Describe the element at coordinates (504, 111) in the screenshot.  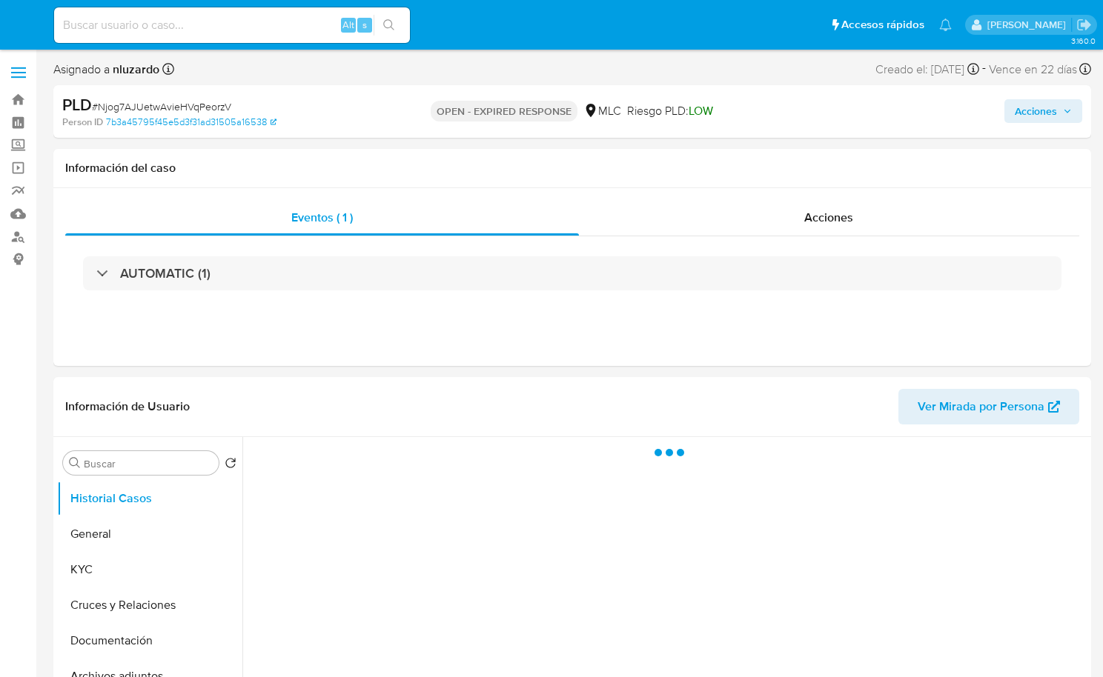
I see `p: OPEN - EXPIRED RESPONSE` at that location.